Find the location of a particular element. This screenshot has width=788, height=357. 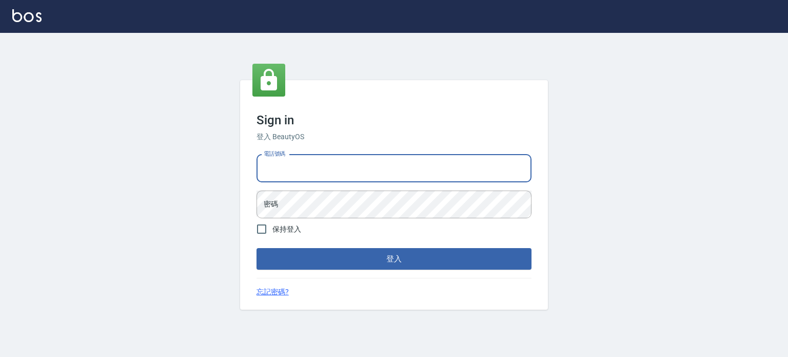

img: Logo is located at coordinates (27, 15).